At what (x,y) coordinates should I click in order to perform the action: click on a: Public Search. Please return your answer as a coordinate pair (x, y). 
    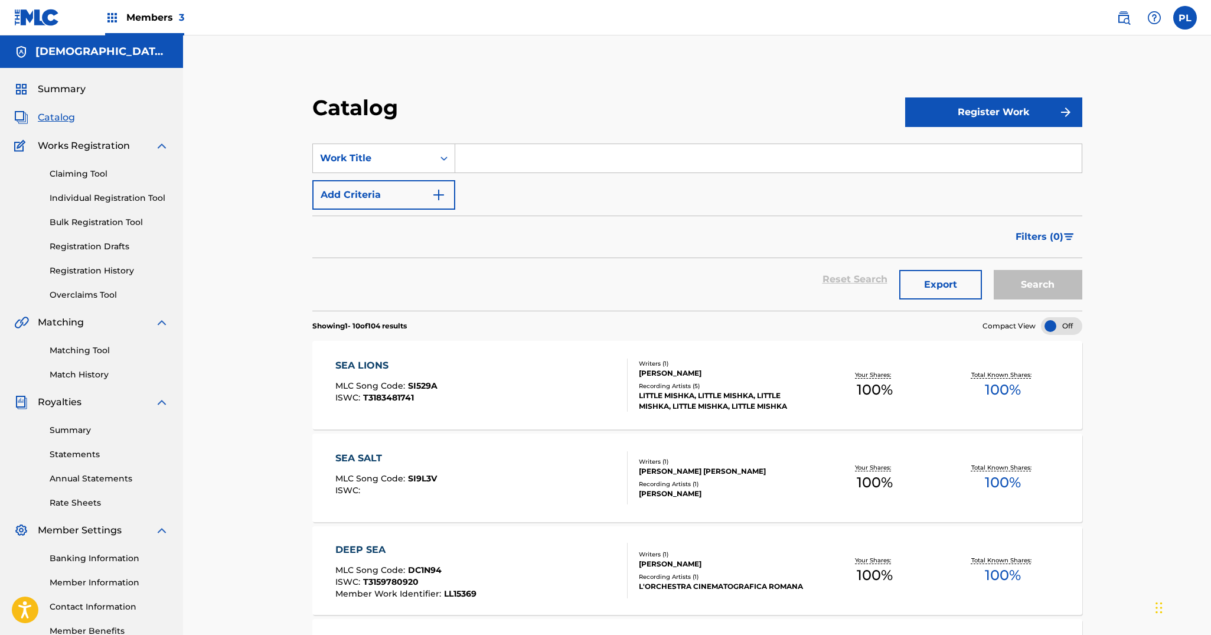
    Looking at the image, I should click on (1124, 18).